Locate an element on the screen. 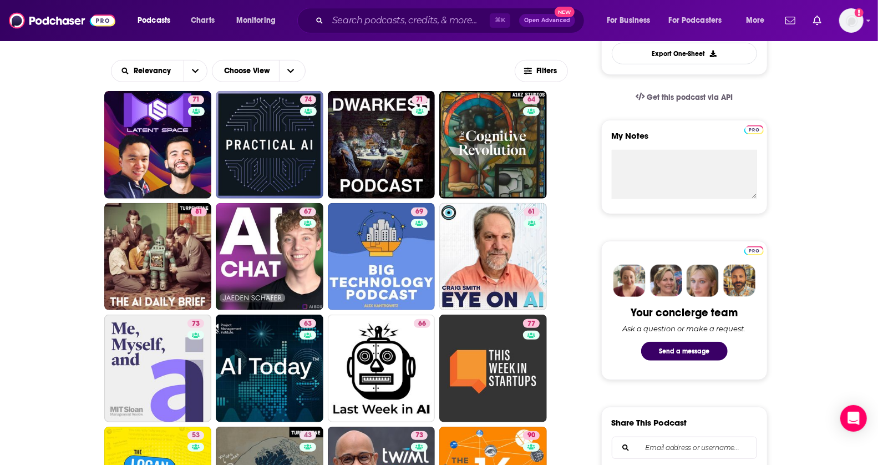  a: 90 is located at coordinates (531, 435).